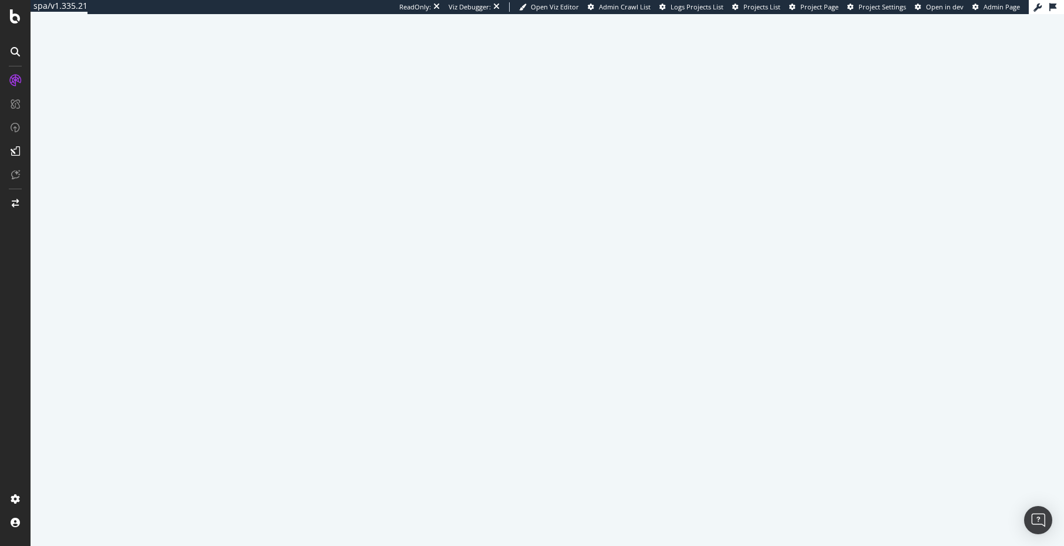 The image size is (1064, 546). I want to click on div: Open Intercom Messenger, so click(1039, 520).